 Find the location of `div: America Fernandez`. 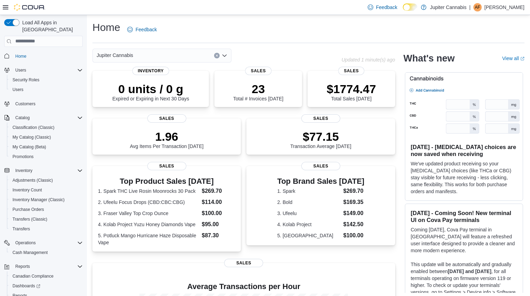

div: America Fernandez is located at coordinates (478, 7).